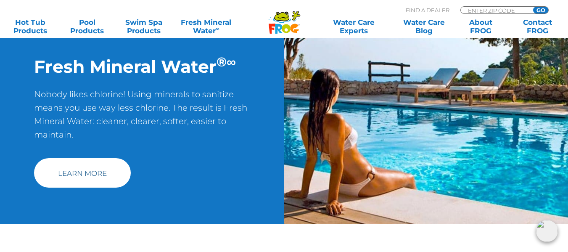 The width and height of the screenshot is (568, 252). What do you see at coordinates (537, 26) in the screenshot?
I see `a: ContactFROG` at bounding box center [537, 26].